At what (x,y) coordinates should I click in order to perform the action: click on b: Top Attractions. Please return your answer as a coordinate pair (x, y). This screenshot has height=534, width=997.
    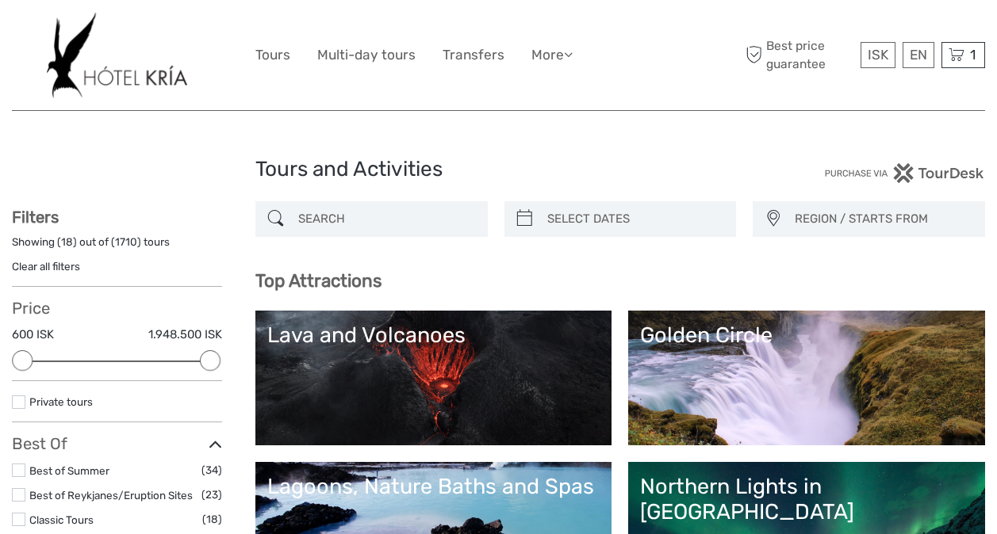
    Looking at the image, I should click on (318, 281).